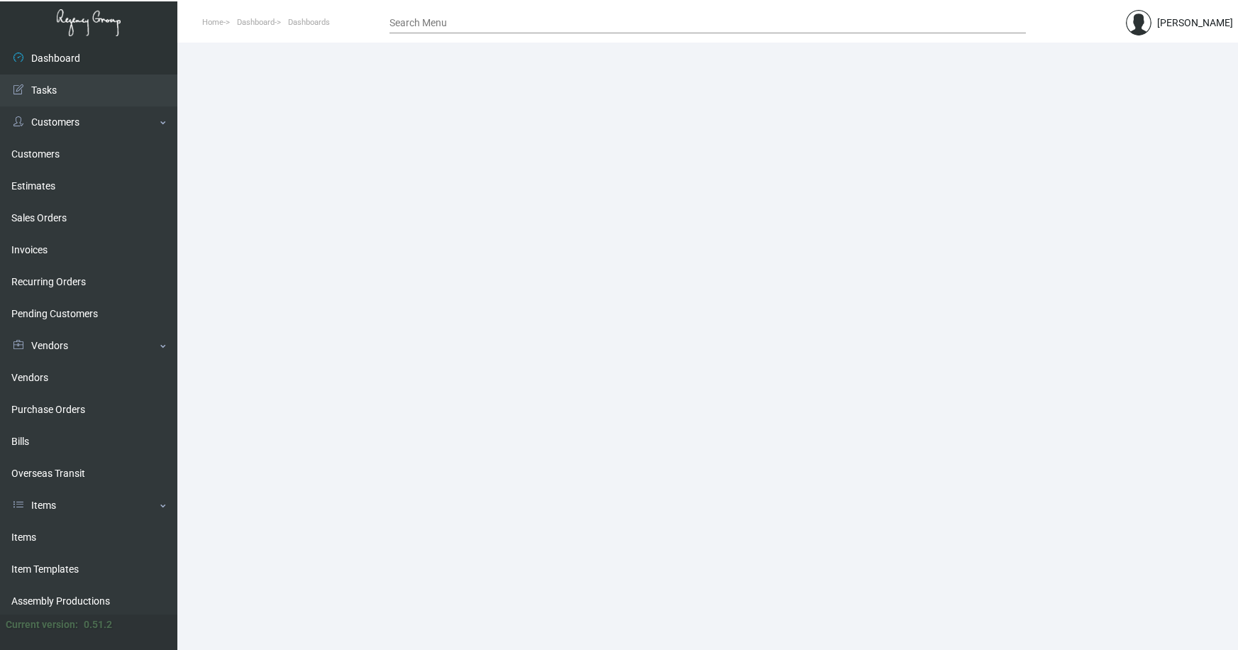 The width and height of the screenshot is (1238, 650). Describe the element at coordinates (255, 22) in the screenshot. I see `span: Dashboard` at that location.